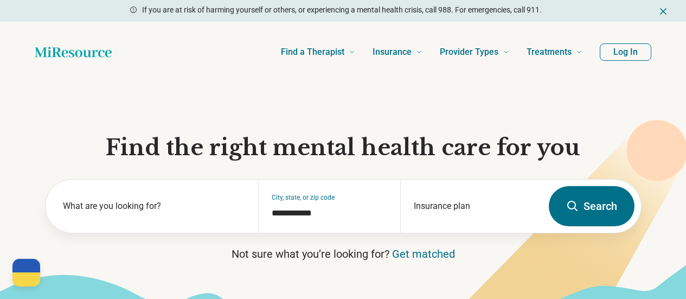  I want to click on button: Dismiss, so click(663, 11).